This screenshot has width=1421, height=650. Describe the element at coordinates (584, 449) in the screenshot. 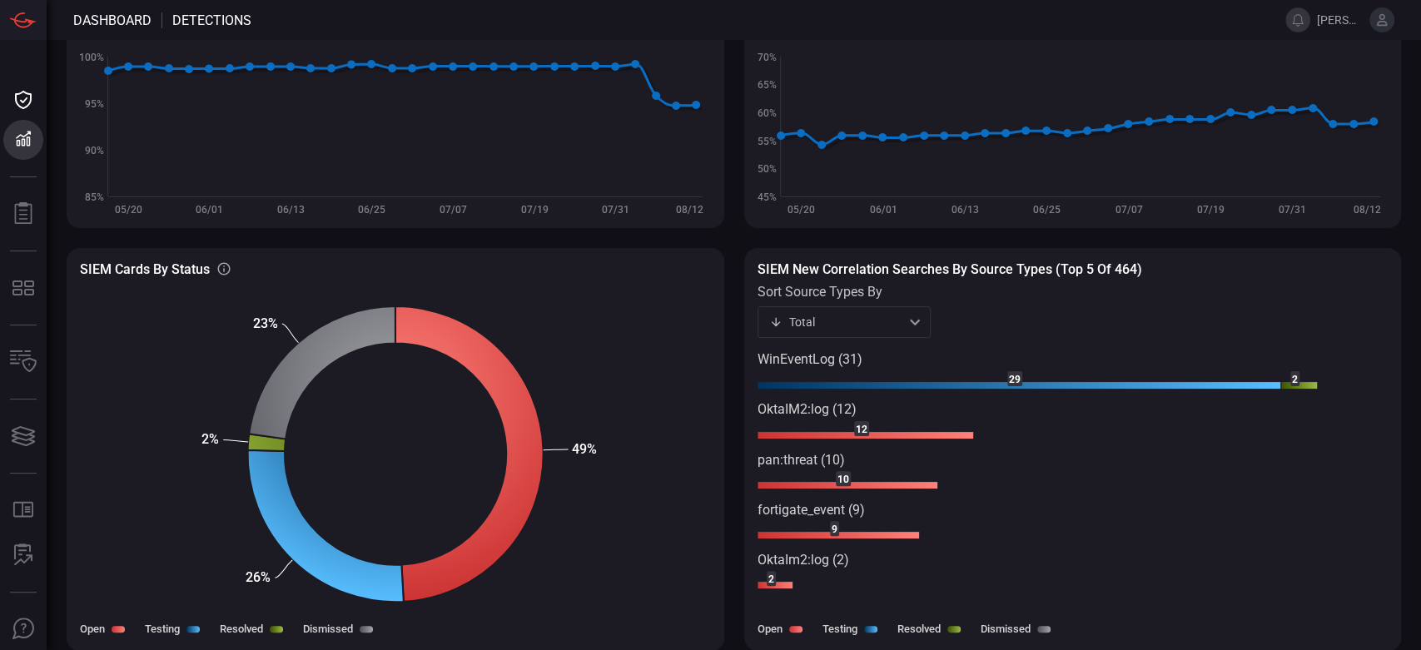

I see `text: 49%` at that location.